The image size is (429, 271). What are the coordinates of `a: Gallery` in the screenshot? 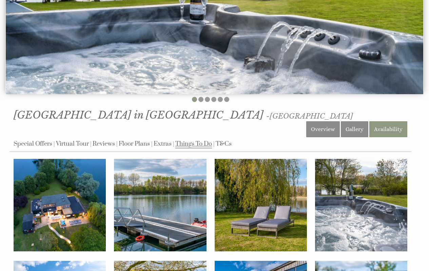 It's located at (354, 129).